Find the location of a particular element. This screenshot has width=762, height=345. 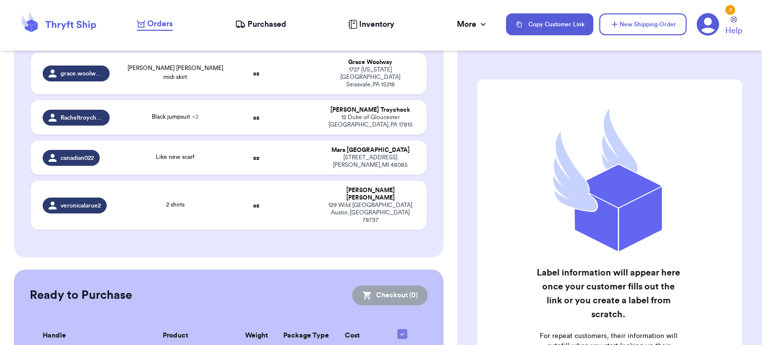

h2: Label information will appear here once your customer fills out the link or you create a label fr... is located at coordinates (608, 293).